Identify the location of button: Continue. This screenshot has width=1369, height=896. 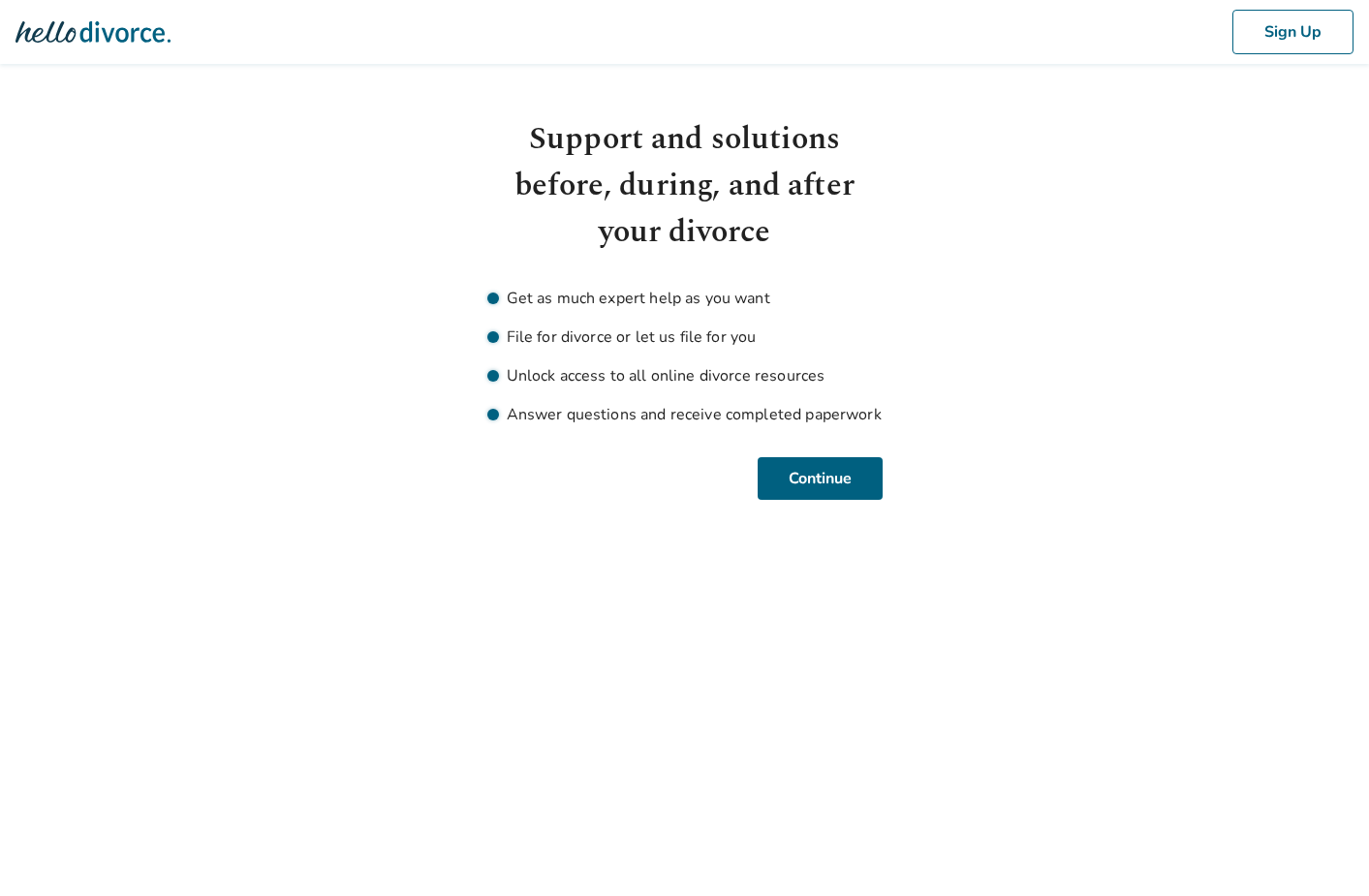
(820, 478).